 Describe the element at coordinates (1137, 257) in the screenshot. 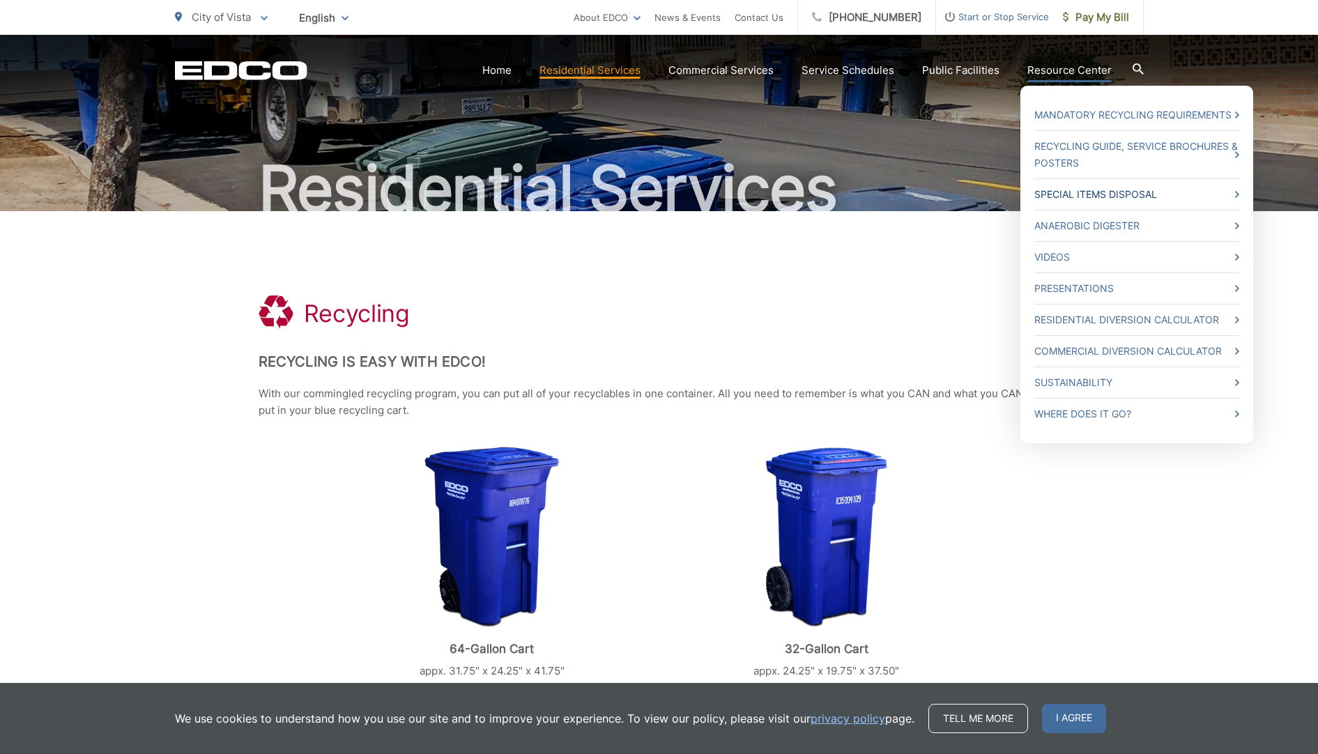

I see `a: Videos` at that location.